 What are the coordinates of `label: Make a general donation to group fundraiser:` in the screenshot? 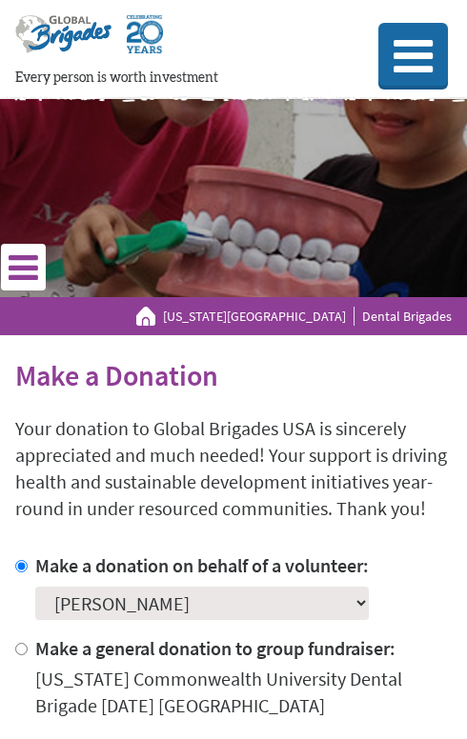 It's located at (215, 648).